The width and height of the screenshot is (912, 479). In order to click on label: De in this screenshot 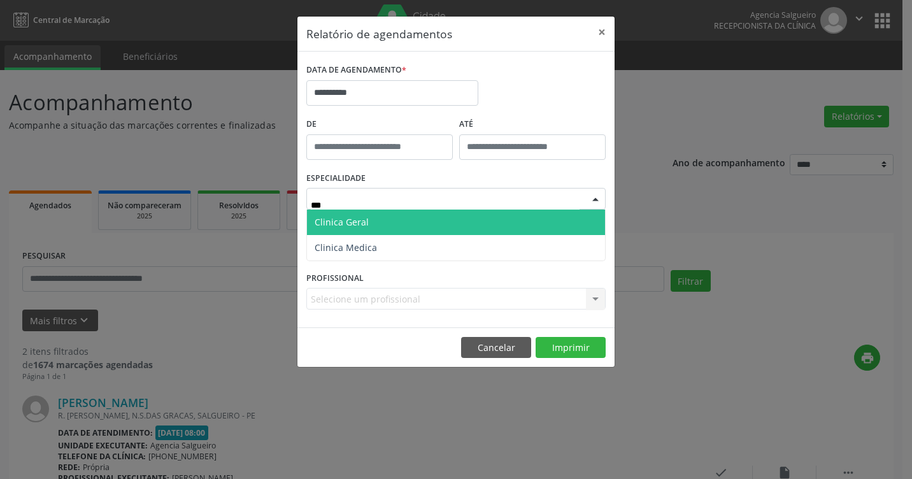, I will do `click(379, 124)`.